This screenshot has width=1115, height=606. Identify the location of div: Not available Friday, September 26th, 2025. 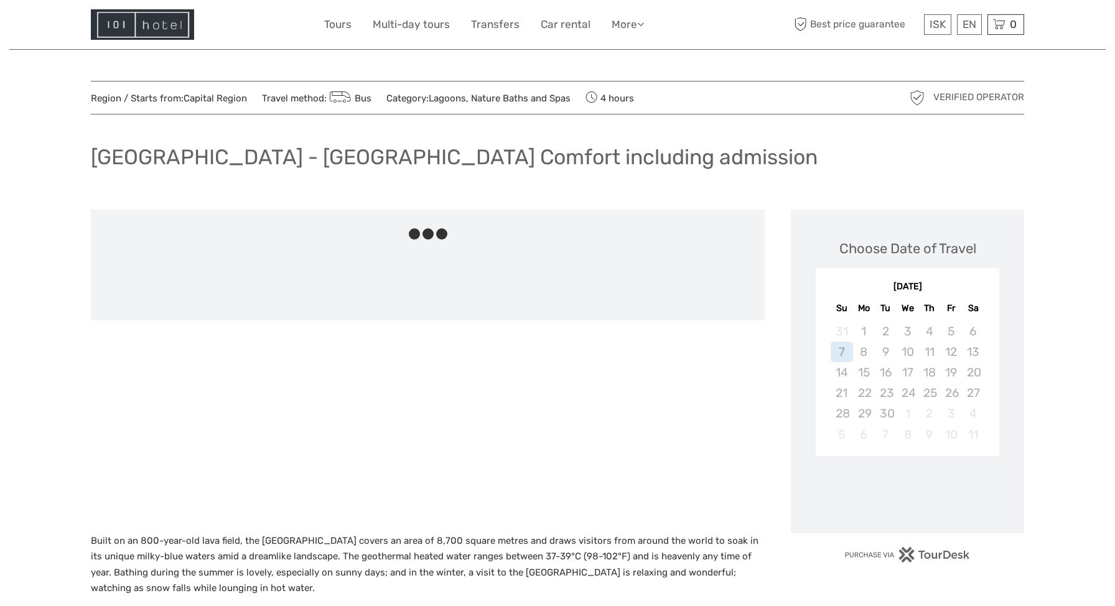
(951, 393).